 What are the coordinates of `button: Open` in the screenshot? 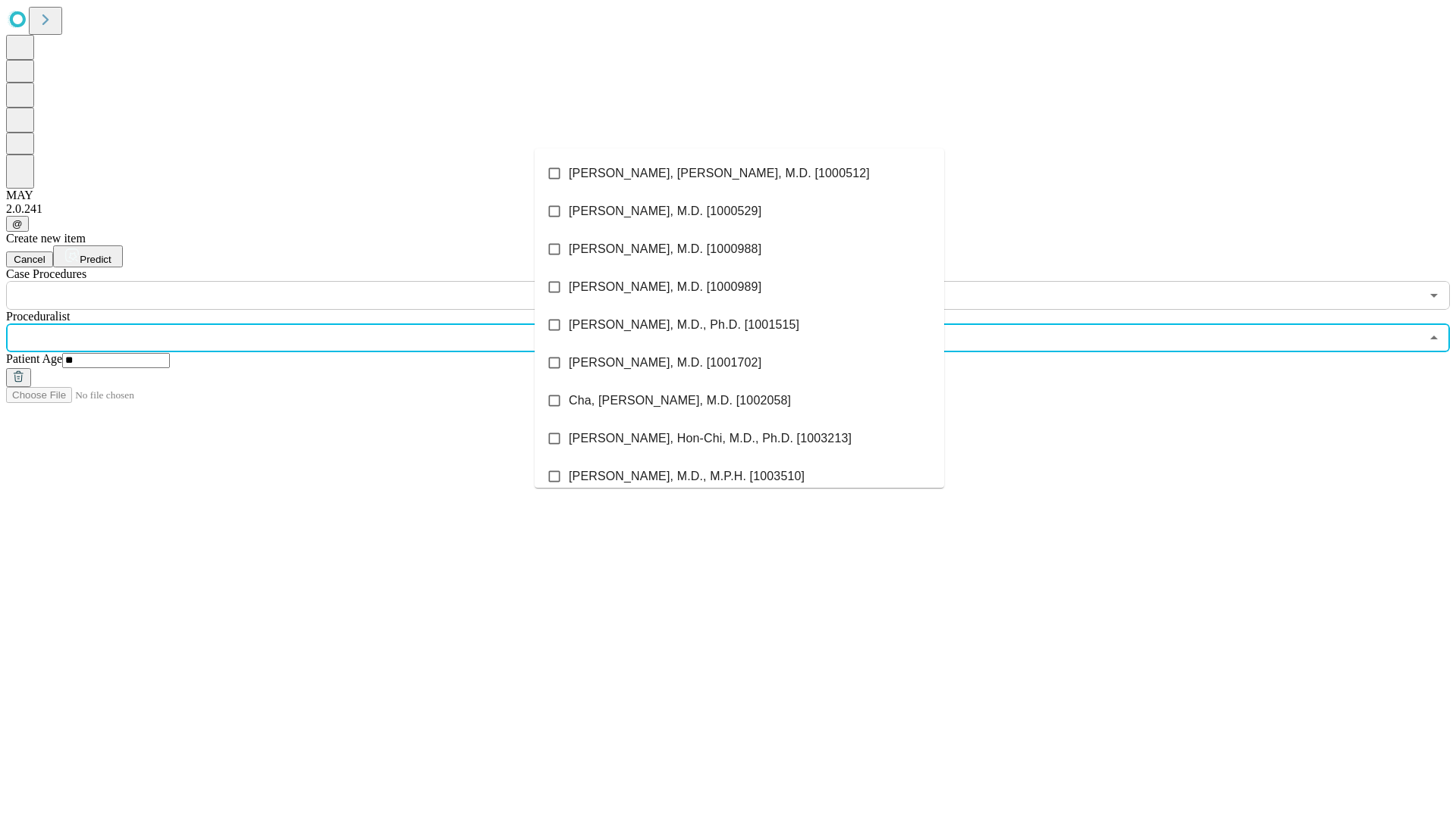 It's located at (1434, 295).